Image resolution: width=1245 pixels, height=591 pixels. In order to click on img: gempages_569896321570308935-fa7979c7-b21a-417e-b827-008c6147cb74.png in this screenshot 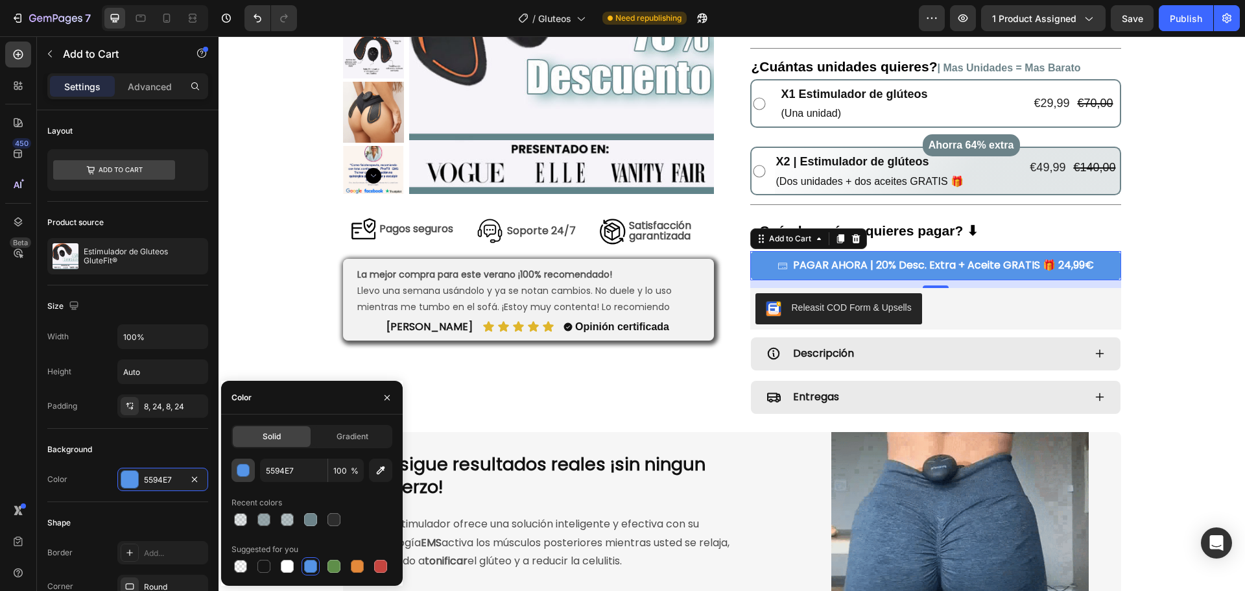, I will do `click(394, 195)`.